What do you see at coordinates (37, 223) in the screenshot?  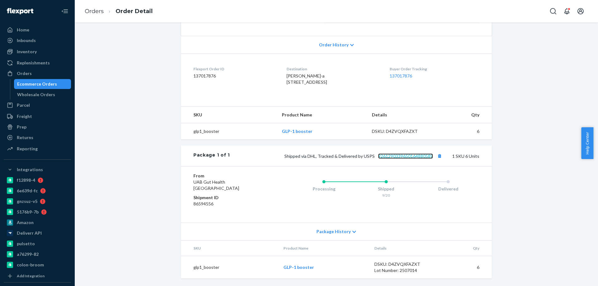 I see `a: Amazon` at bounding box center [37, 223].